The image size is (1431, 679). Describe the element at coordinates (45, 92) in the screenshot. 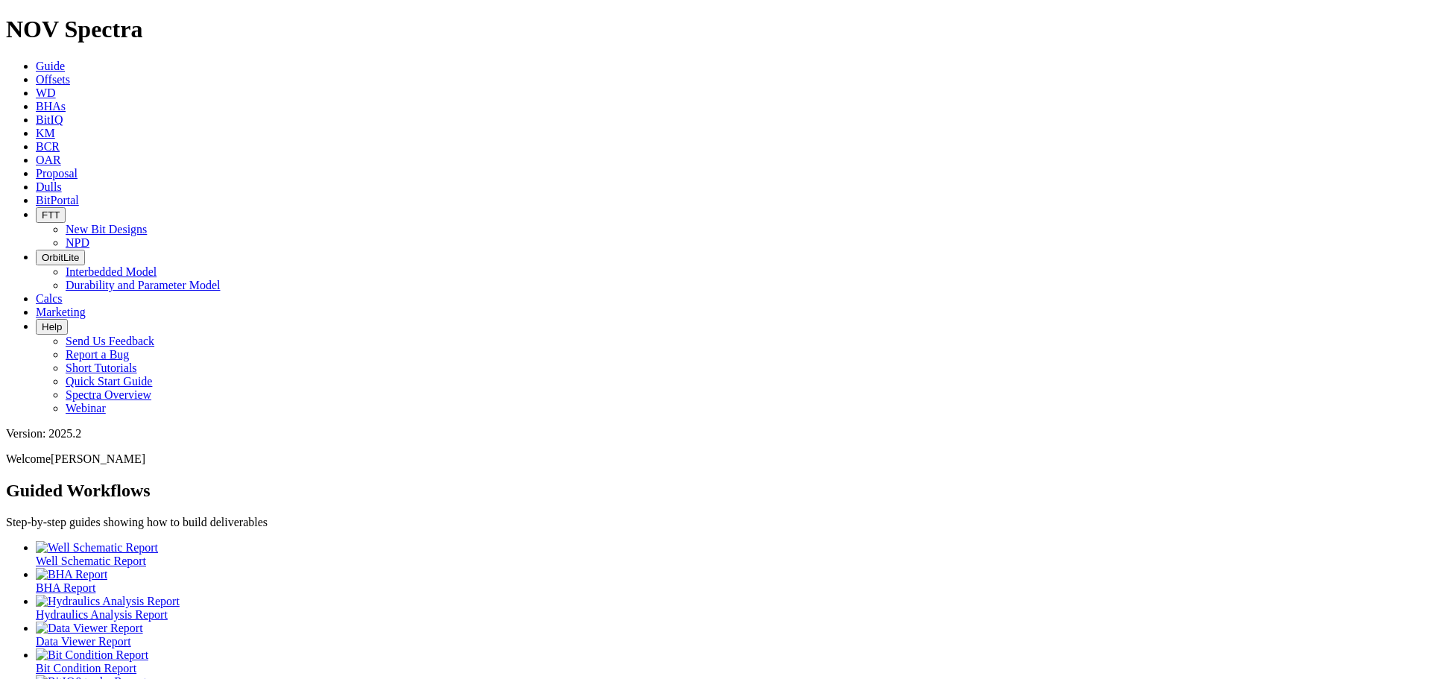

I see `a: WD` at that location.